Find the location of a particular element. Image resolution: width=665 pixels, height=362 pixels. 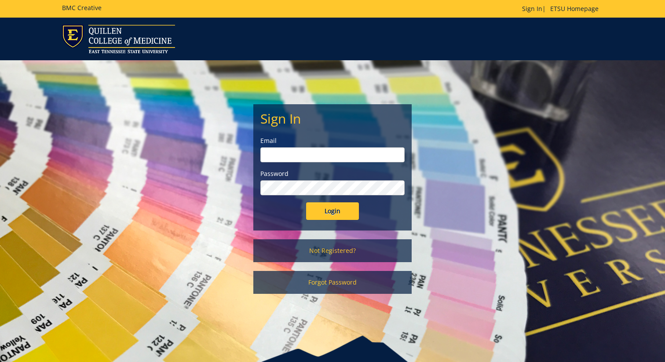

label: Email is located at coordinates (333, 141).